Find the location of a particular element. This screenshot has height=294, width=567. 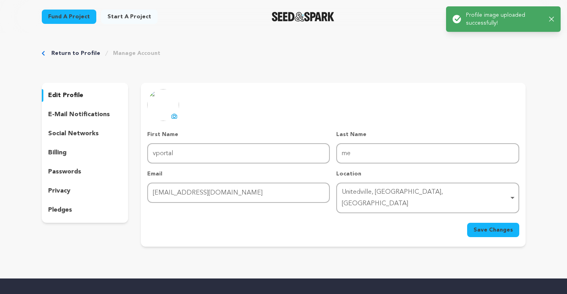

button: passwords is located at coordinates (85, 172).